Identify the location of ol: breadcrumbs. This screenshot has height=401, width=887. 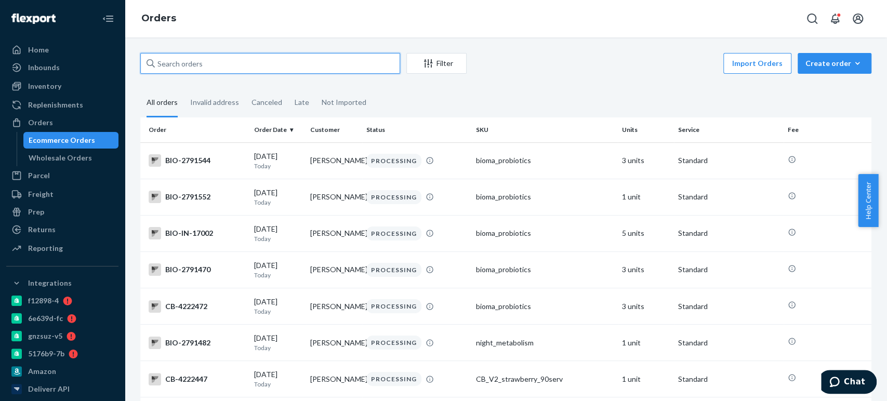
(158, 19).